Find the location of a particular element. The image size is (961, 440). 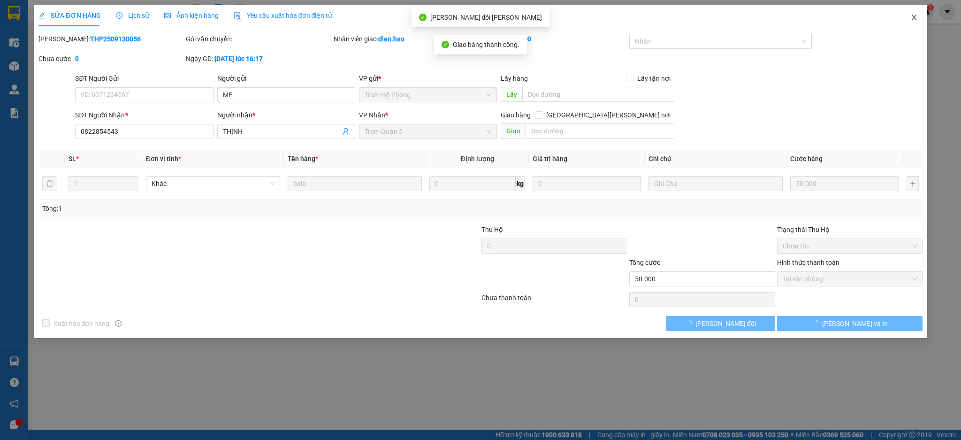

span: Lịch sử is located at coordinates (132, 15).